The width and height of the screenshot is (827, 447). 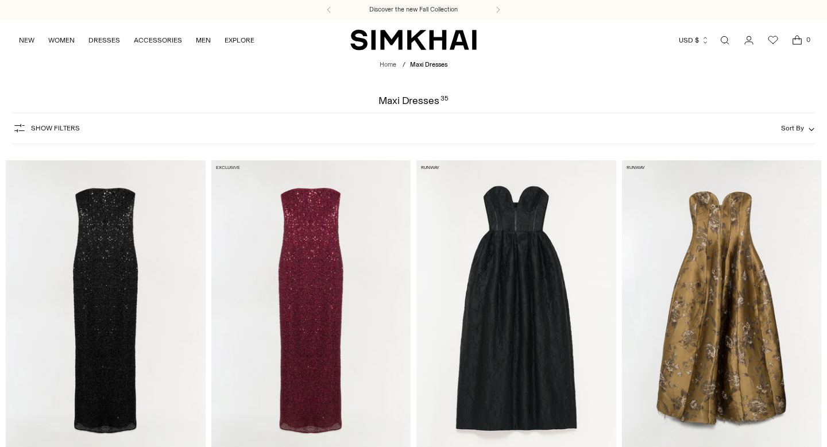 What do you see at coordinates (61, 40) in the screenshot?
I see `a: WOMEN` at bounding box center [61, 40].